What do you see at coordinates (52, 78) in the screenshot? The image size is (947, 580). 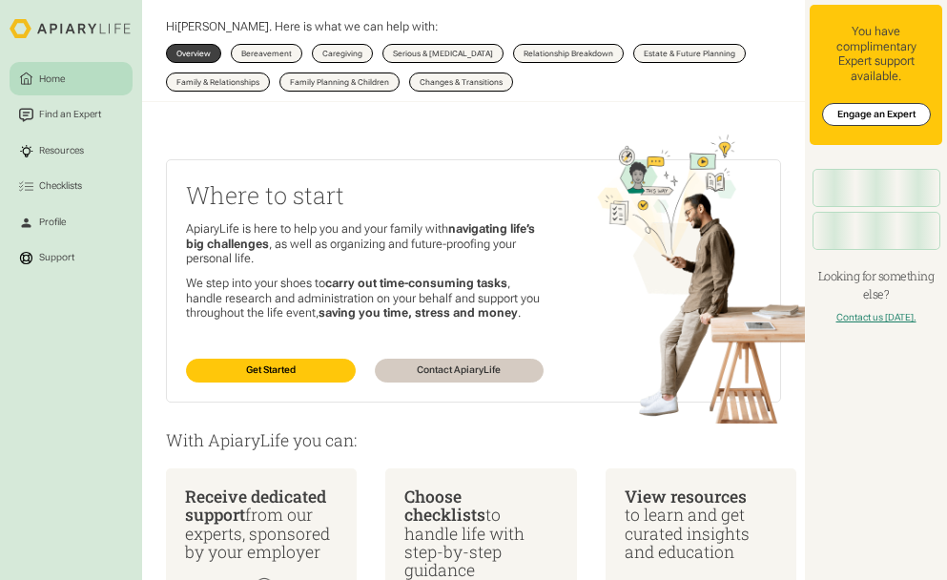 I see `div: Home` at bounding box center [52, 78].